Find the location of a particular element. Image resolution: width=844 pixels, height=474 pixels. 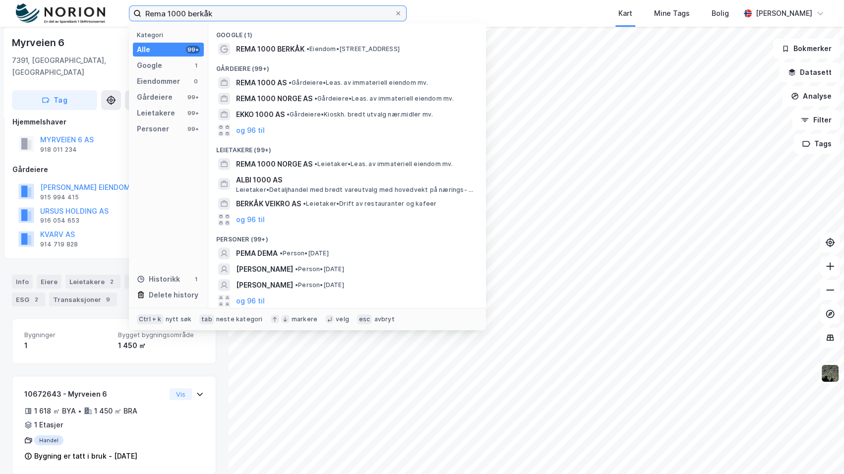

div: Myrveien 6 is located at coordinates (39, 43).